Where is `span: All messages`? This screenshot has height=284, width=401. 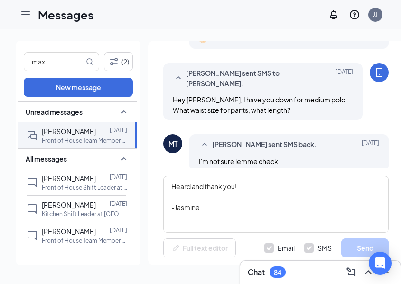 span: All messages is located at coordinates (46, 159).